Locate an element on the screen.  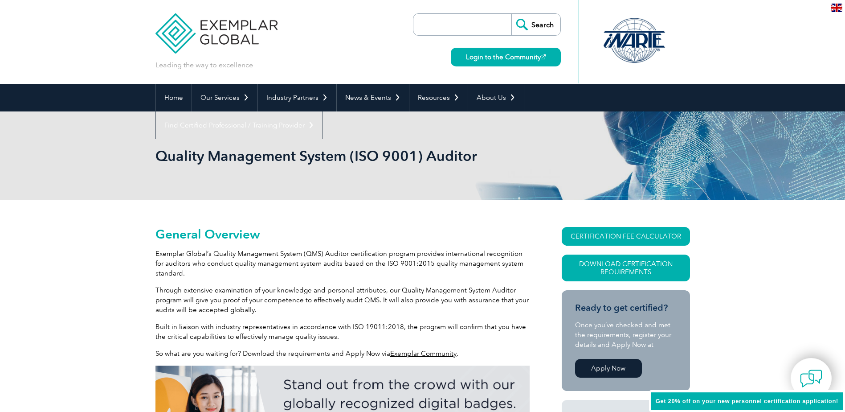
a: Industry Partners is located at coordinates (297, 98).